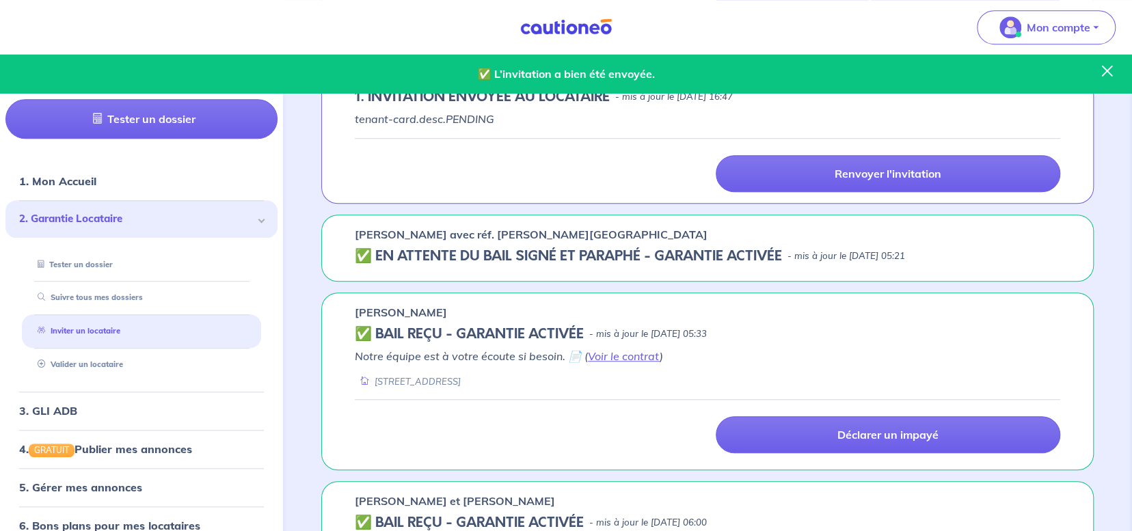  I want to click on a: 1. Mon Accueil, so click(57, 181).